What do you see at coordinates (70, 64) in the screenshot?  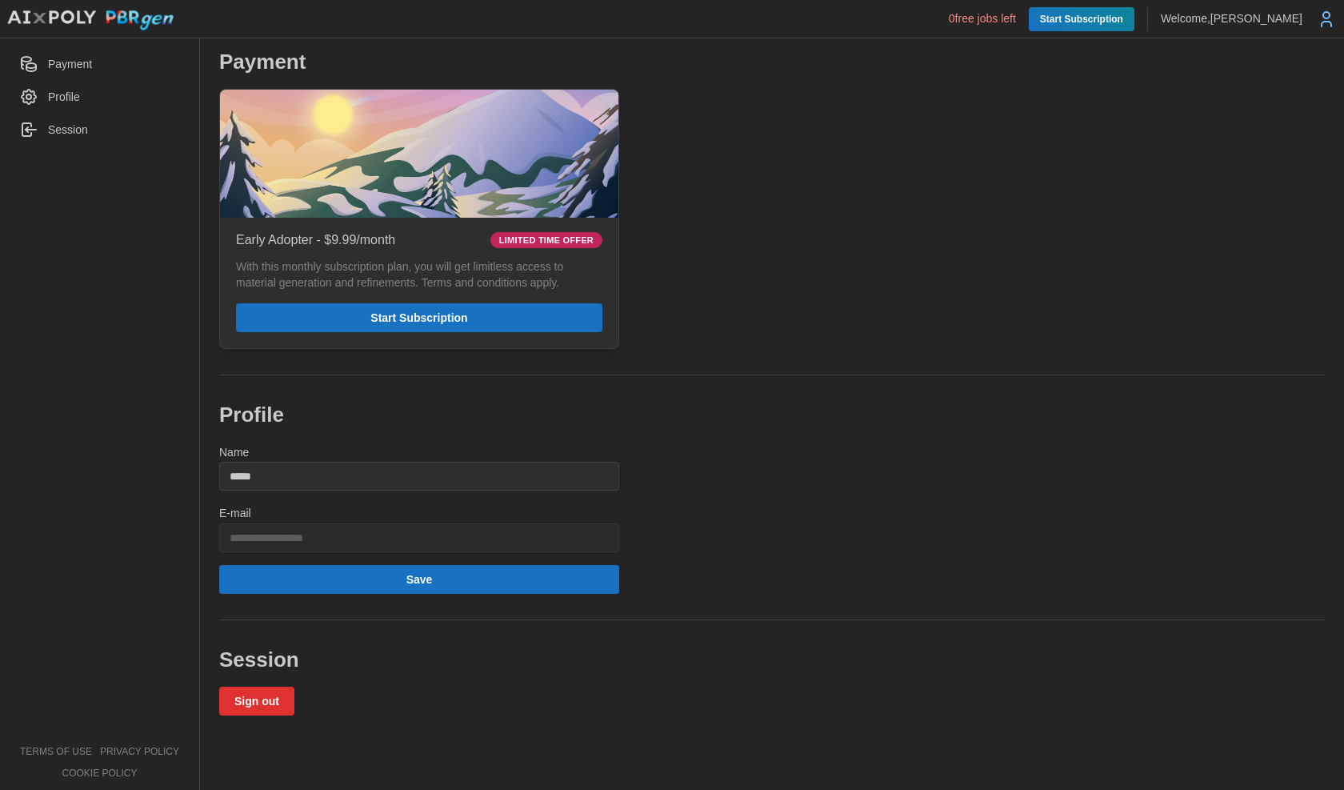 I see `span: Payment` at bounding box center [70, 64].